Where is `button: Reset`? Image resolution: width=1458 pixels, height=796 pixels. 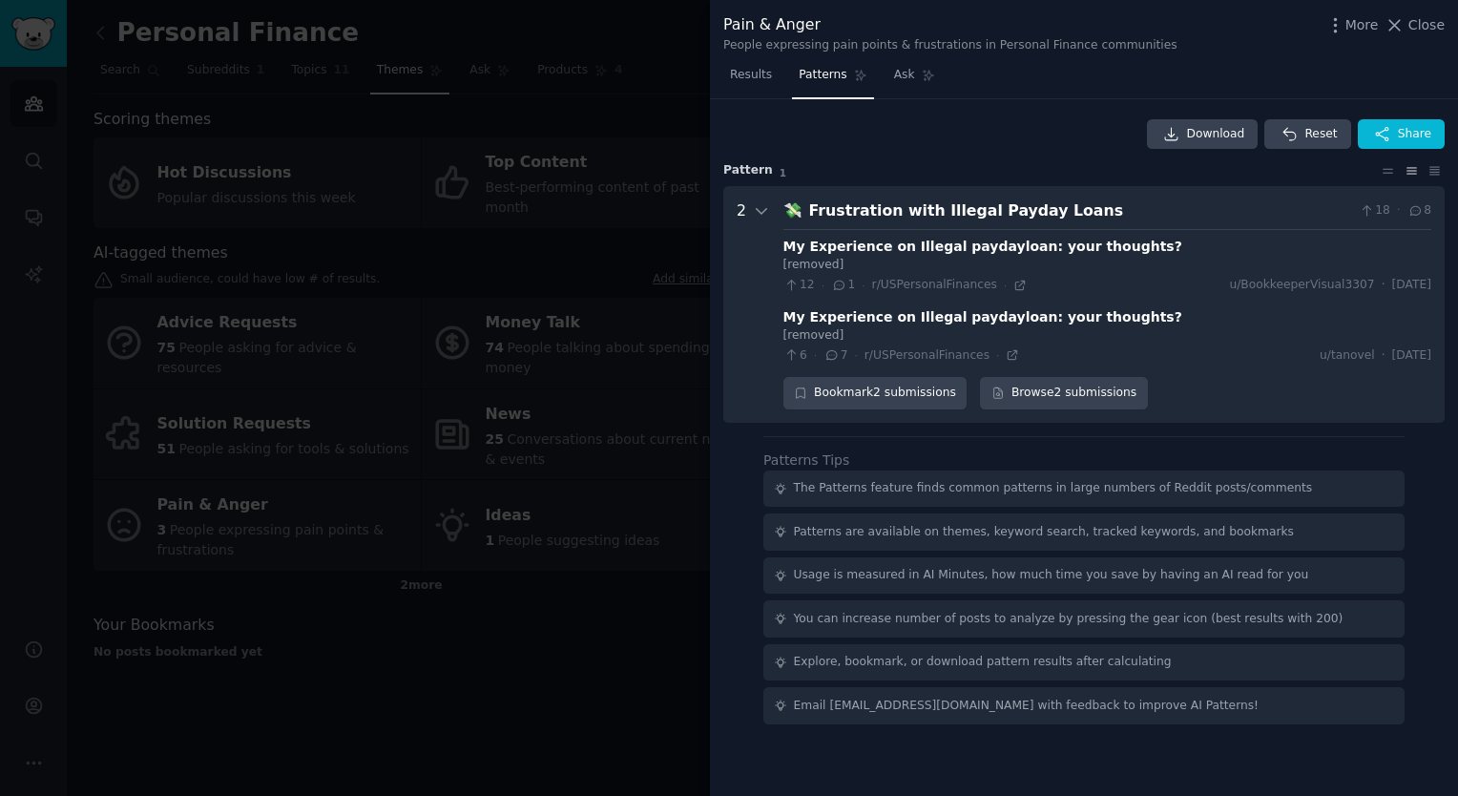 button: Reset is located at coordinates (1307, 135).